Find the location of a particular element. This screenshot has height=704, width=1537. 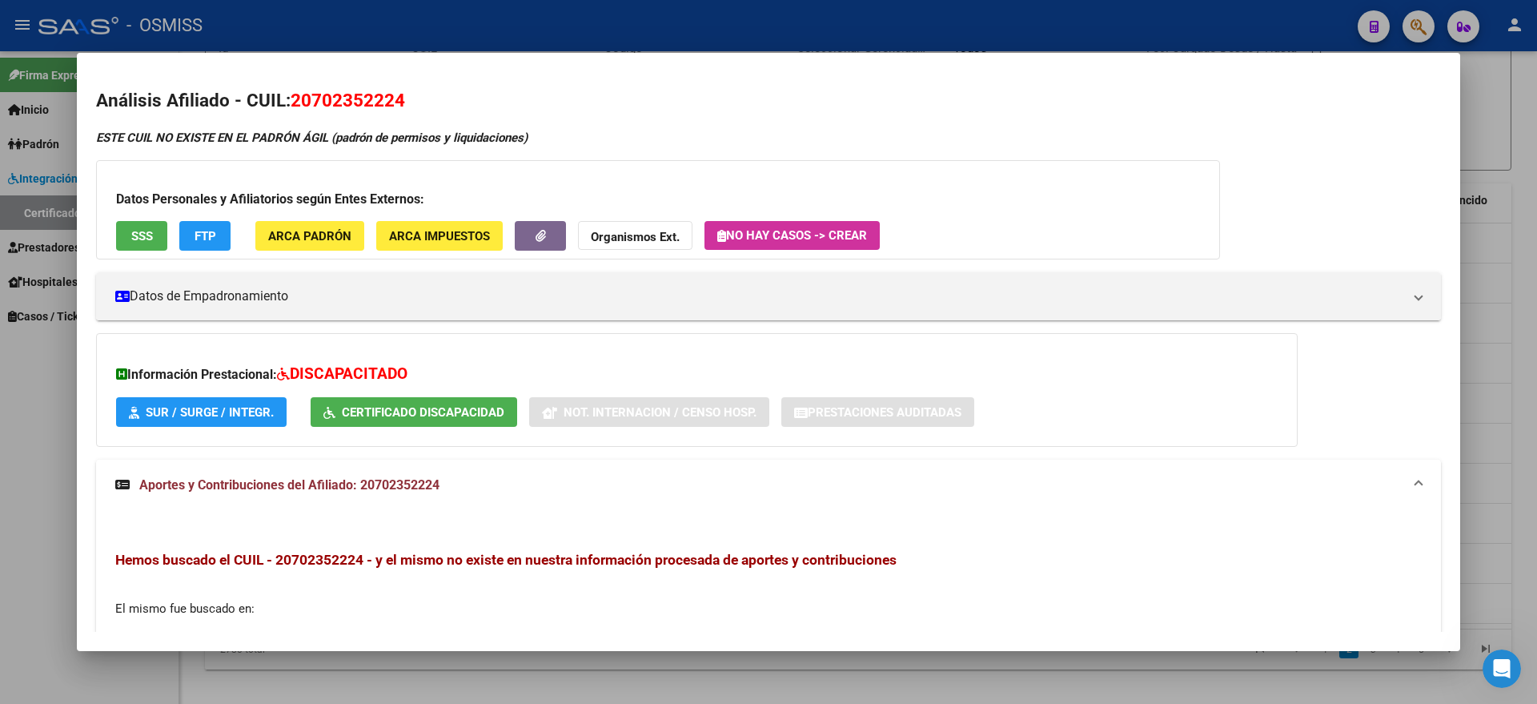

button: ARCA Padrón is located at coordinates (310, 235).